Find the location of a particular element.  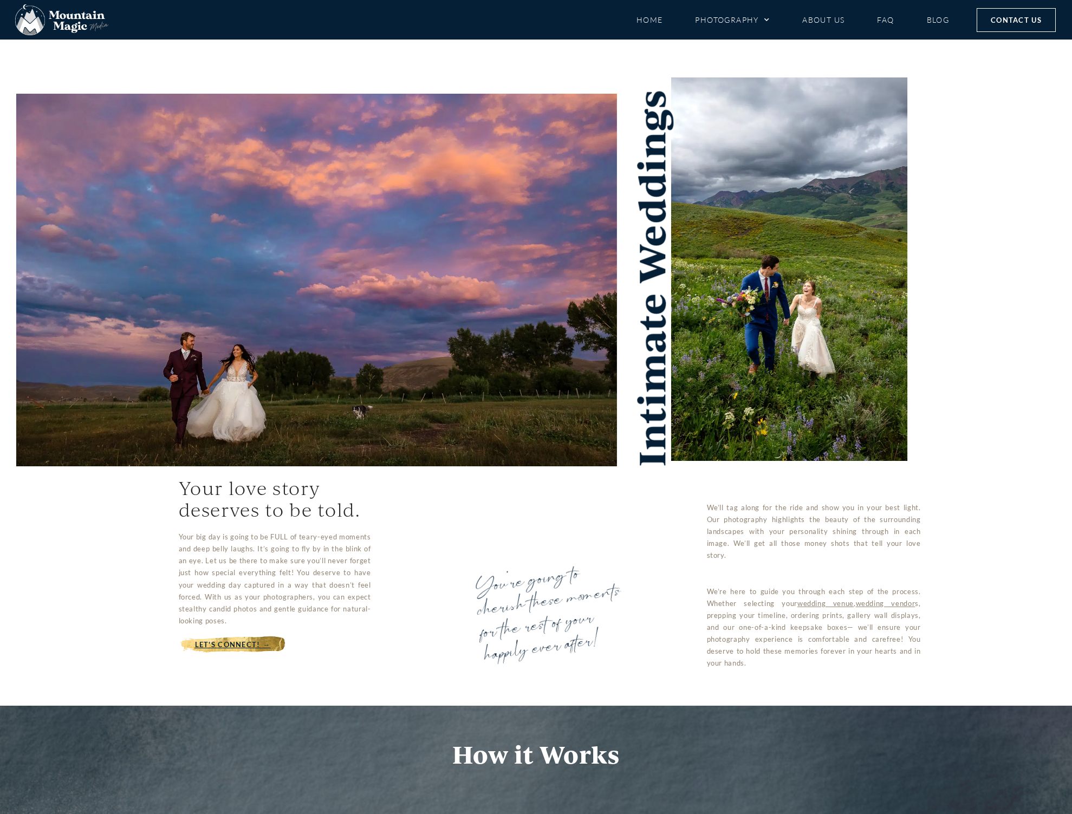

h2: How it Works is located at coordinates (536, 755).